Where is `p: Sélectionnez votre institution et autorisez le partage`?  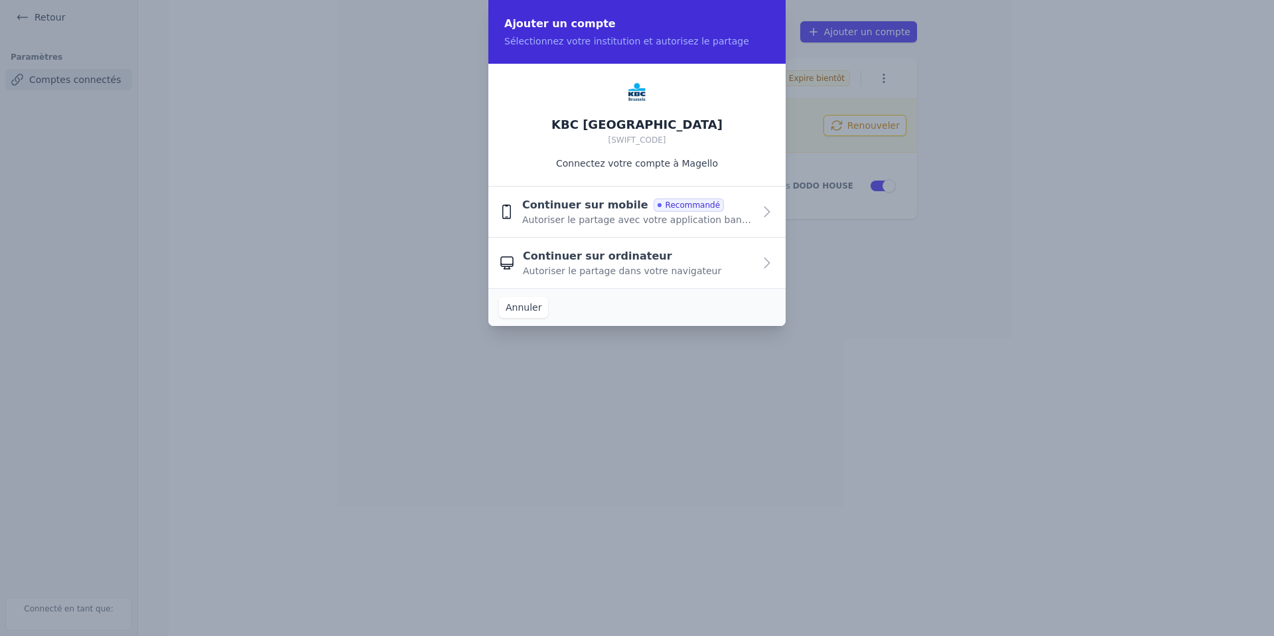
p: Sélectionnez votre institution et autorisez le partage is located at coordinates (637, 41).